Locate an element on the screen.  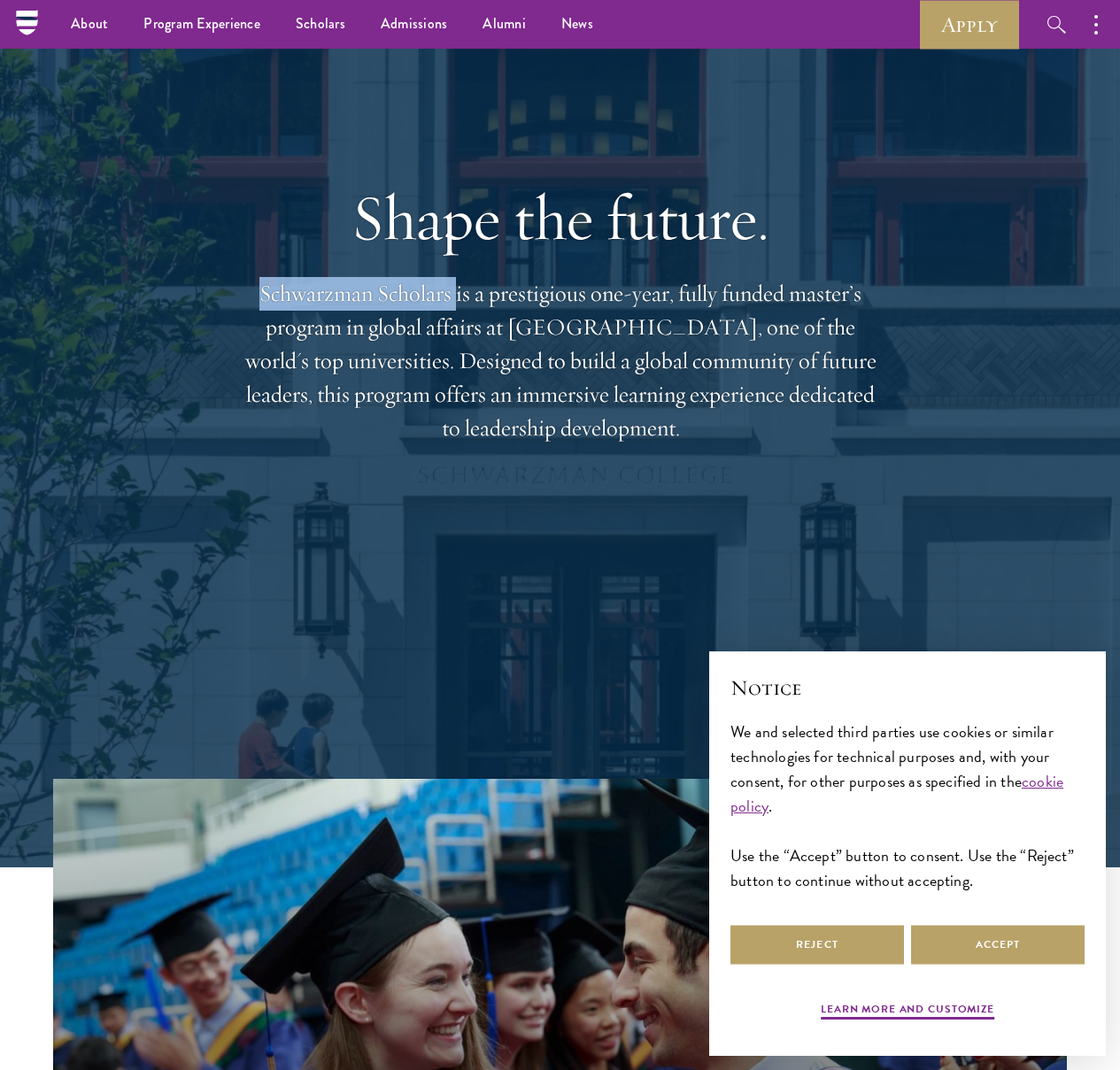
a: cookie policy is located at coordinates (896, 793).